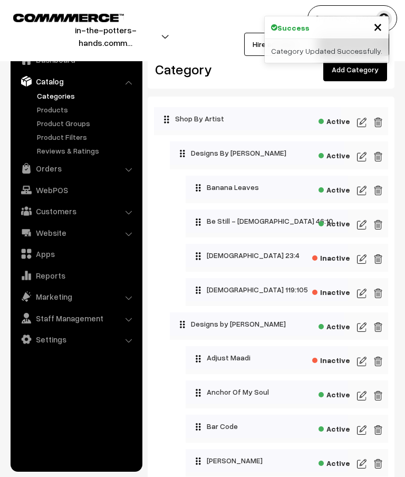 Image resolution: width=405 pixels, height=477 pixels. What do you see at coordinates (76, 190) in the screenshot?
I see `a: WebPOS` at bounding box center [76, 190].